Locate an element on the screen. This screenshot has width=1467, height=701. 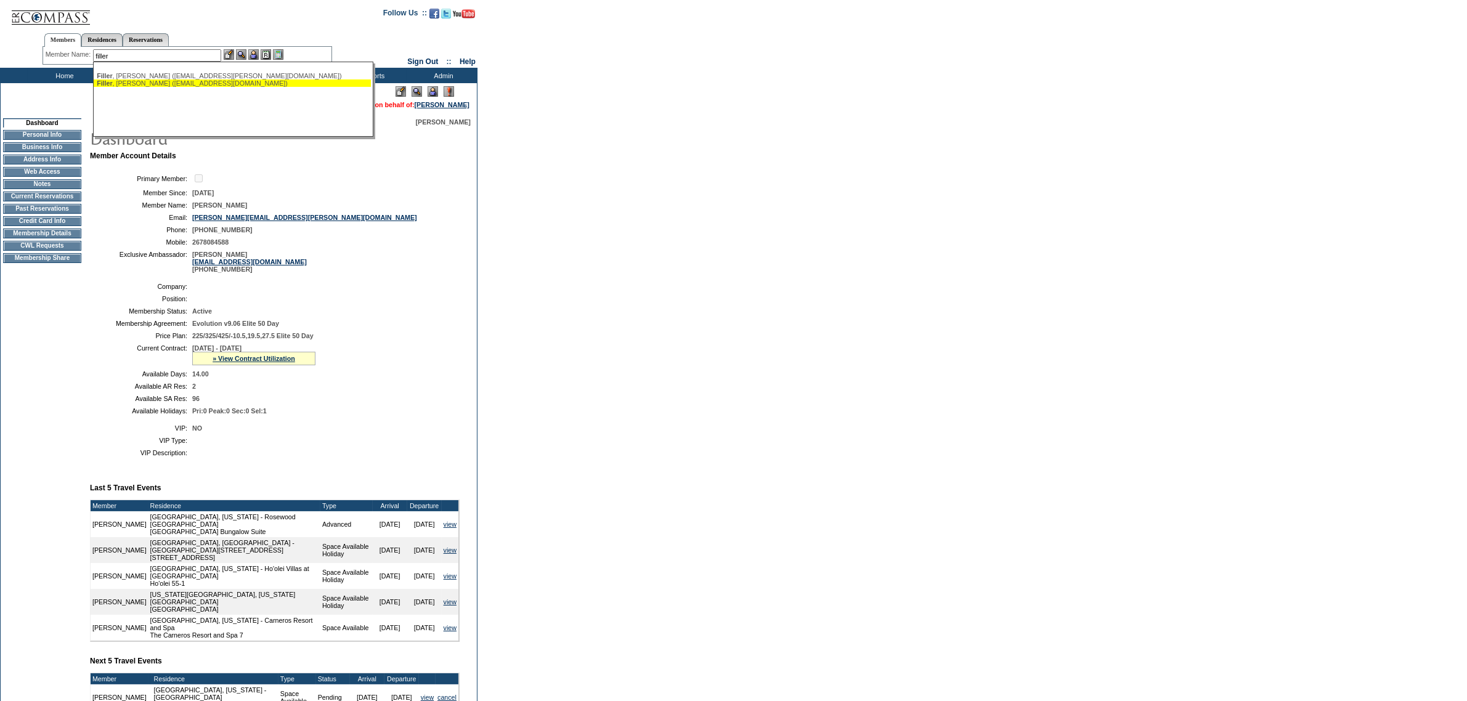
img: pgTtlDashboard.gif is located at coordinates (213, 138).